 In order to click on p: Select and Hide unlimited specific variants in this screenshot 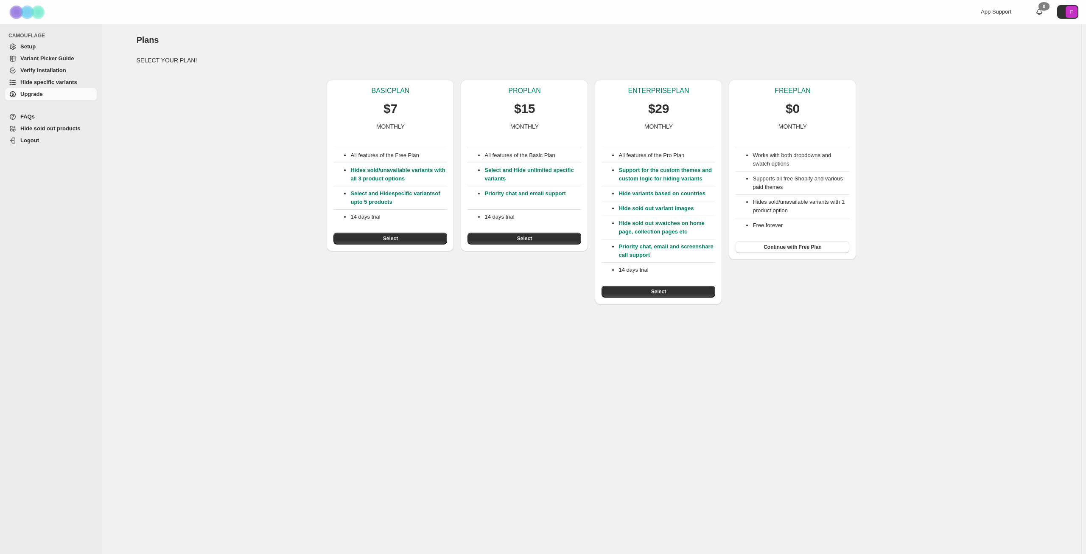, I will do `click(533, 174)`.